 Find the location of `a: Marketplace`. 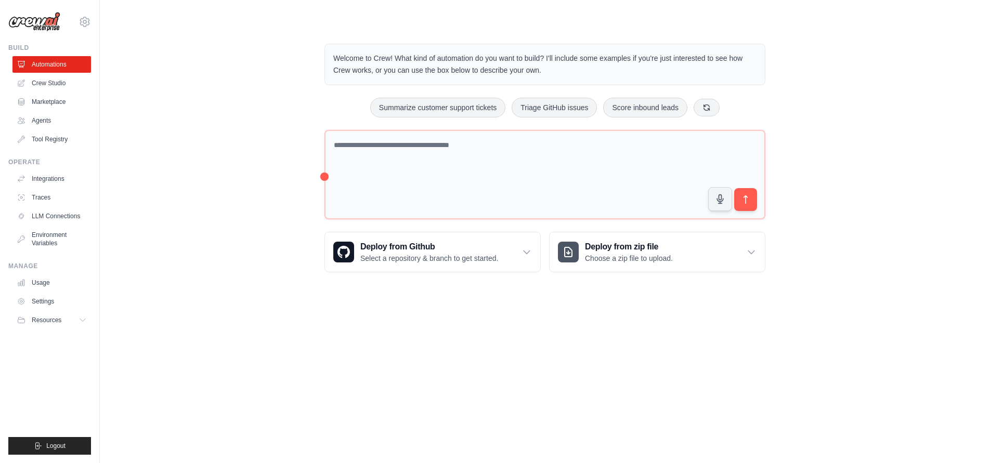

a: Marketplace is located at coordinates (51, 102).